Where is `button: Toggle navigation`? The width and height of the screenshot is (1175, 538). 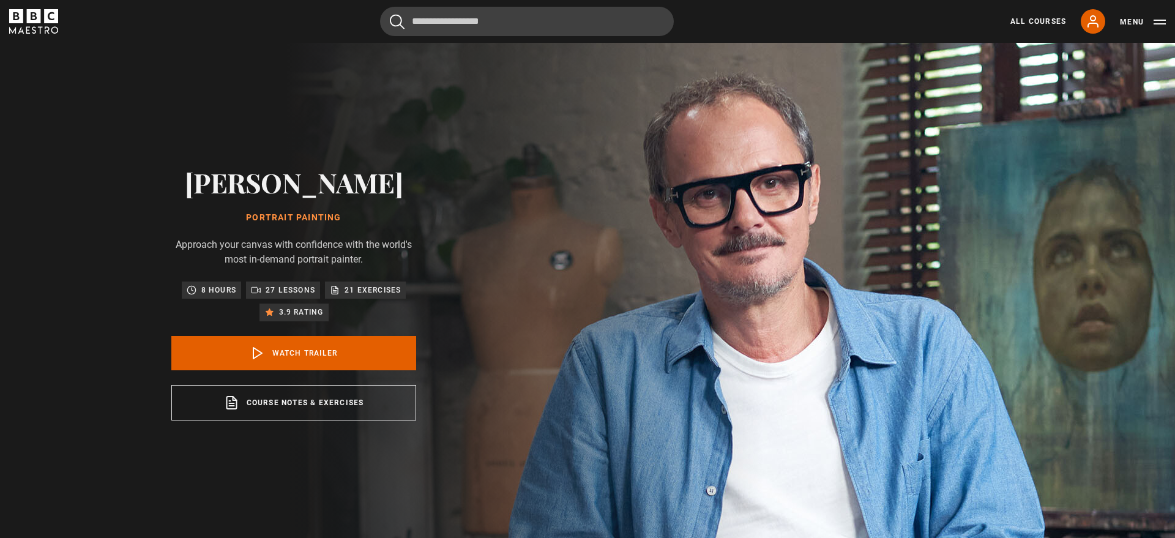 button: Toggle navigation is located at coordinates (1143, 22).